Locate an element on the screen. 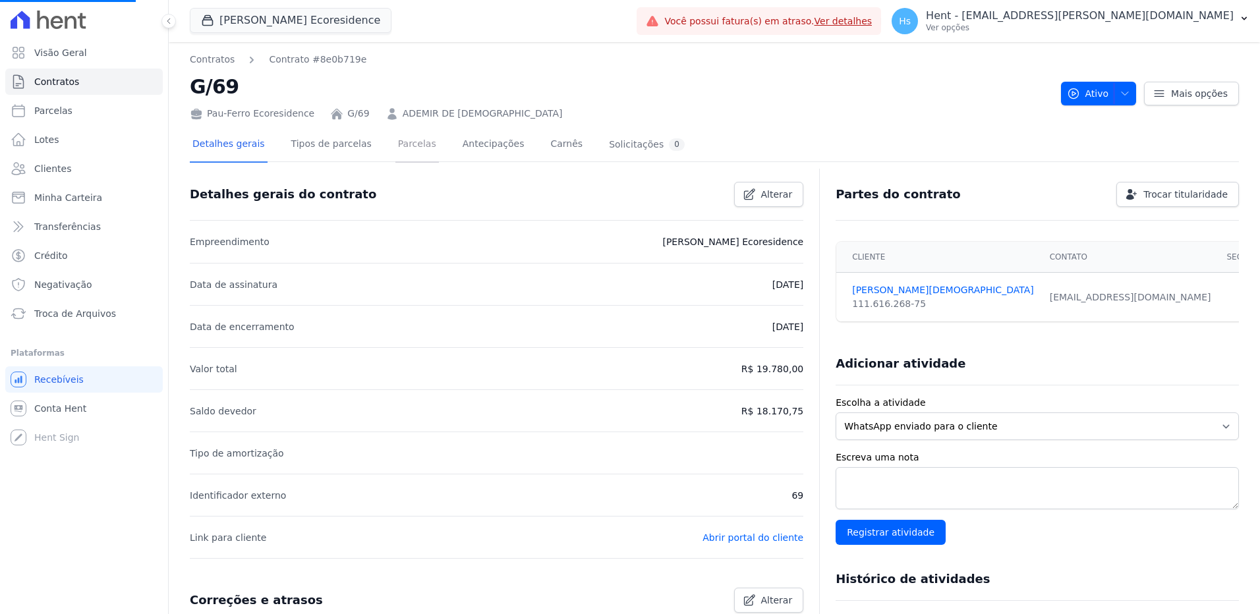 The image size is (1260, 614). a: Carnês is located at coordinates (566, 145).